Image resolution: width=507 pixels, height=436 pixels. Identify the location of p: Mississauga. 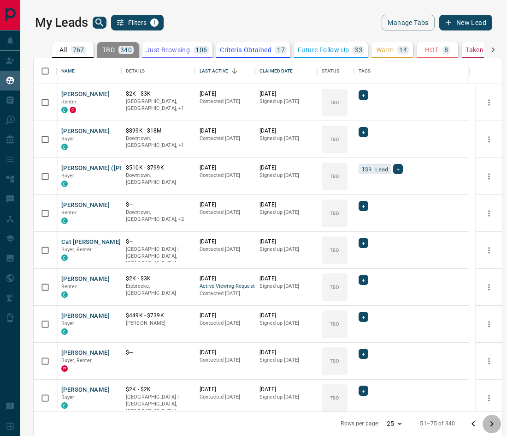
(158, 105).